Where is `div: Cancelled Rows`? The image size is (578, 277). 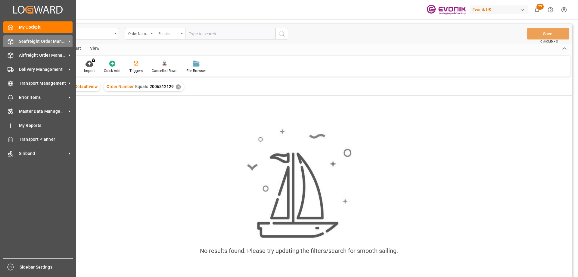 div: Cancelled Rows is located at coordinates (164, 71).